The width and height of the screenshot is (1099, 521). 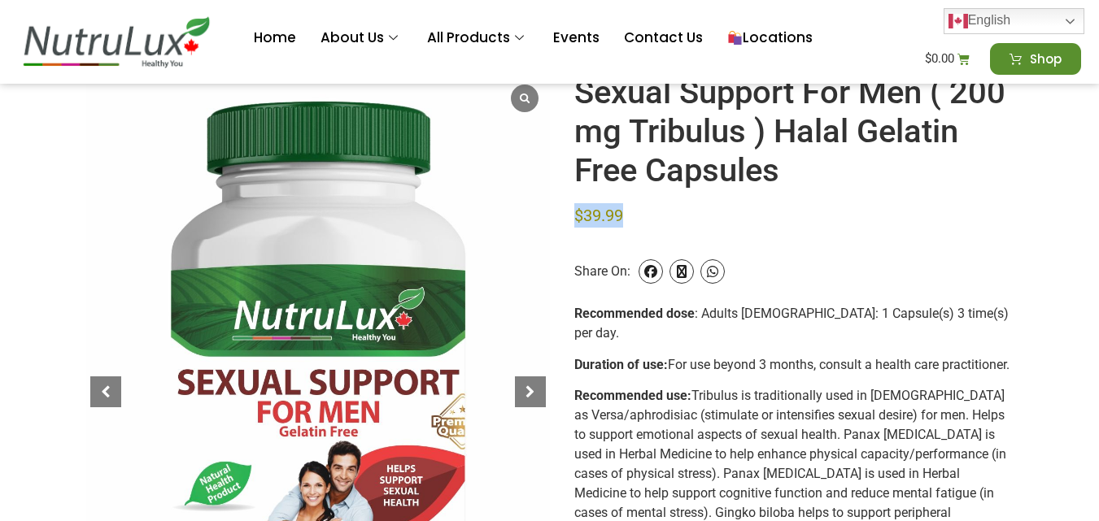 I want to click on h1: Sexual Support For Men ( 200 mg Tribulus ) Halal Gelatin Free Capsules, so click(x=794, y=132).